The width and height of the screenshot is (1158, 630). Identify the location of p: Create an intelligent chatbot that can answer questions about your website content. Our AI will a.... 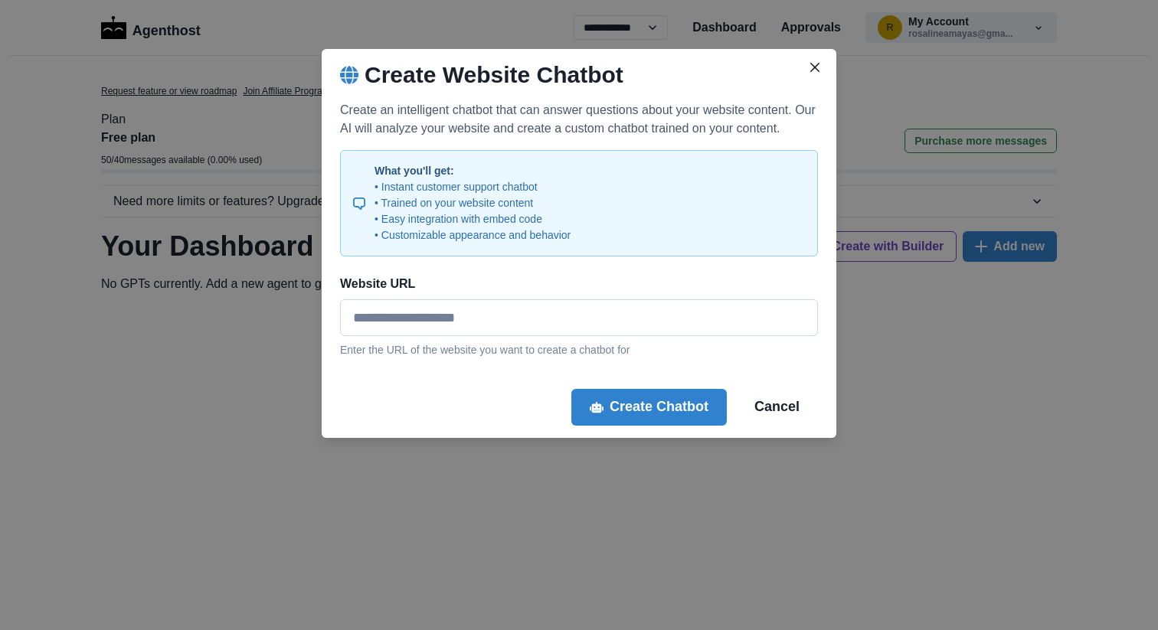
(579, 119).